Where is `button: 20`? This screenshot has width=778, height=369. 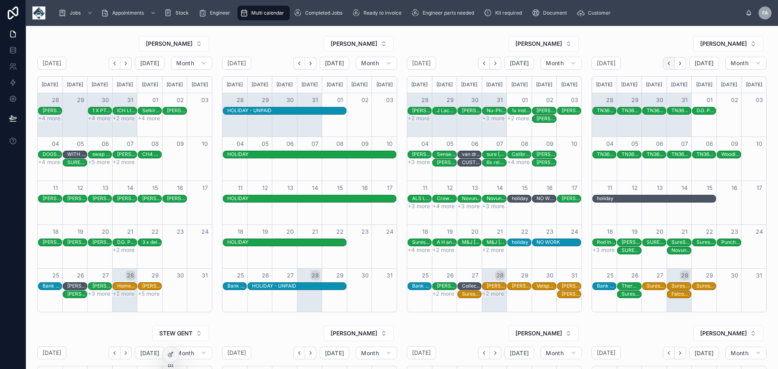
button: 20 is located at coordinates (659, 232).